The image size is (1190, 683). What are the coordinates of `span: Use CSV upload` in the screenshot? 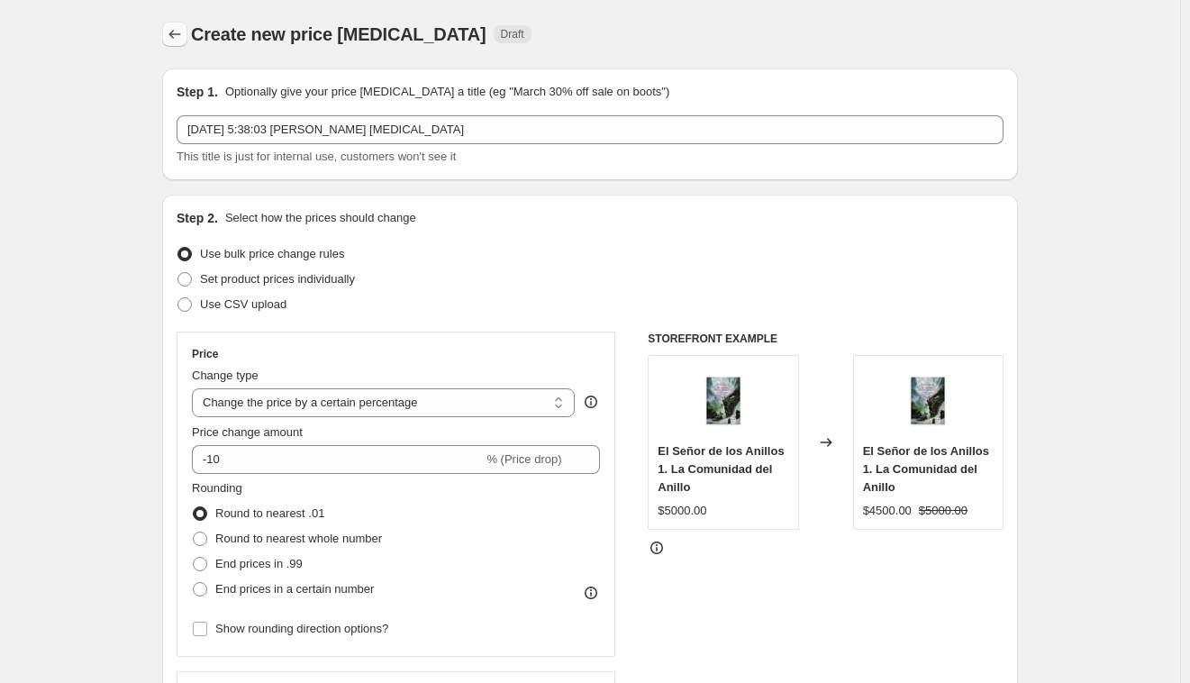 It's located at (243, 303).